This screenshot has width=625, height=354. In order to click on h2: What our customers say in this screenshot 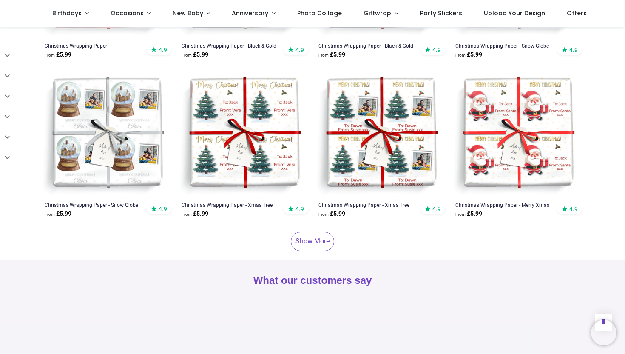, I will do `click(313, 280)`.